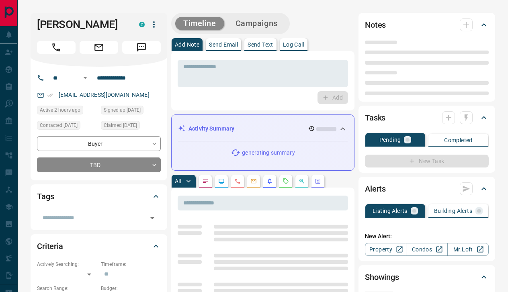 The image size is (508, 292). What do you see at coordinates (426, 249) in the screenshot?
I see `a: Condos` at bounding box center [426, 249].